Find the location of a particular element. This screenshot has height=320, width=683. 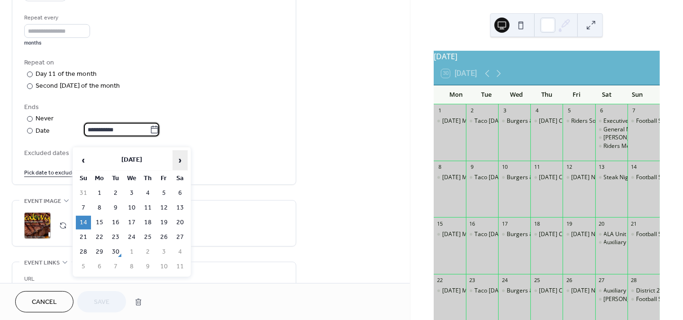

div: 25 is located at coordinates (536, 280).